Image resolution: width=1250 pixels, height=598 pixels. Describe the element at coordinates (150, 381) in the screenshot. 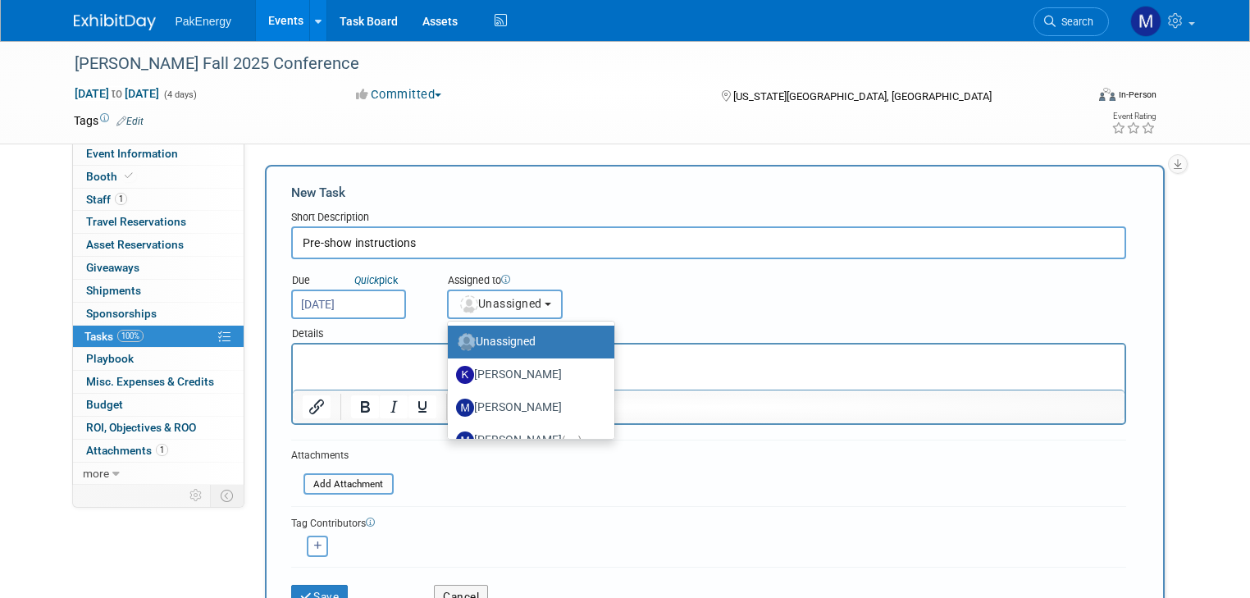

I see `span: Misc. Expenses & Credits` at that location.